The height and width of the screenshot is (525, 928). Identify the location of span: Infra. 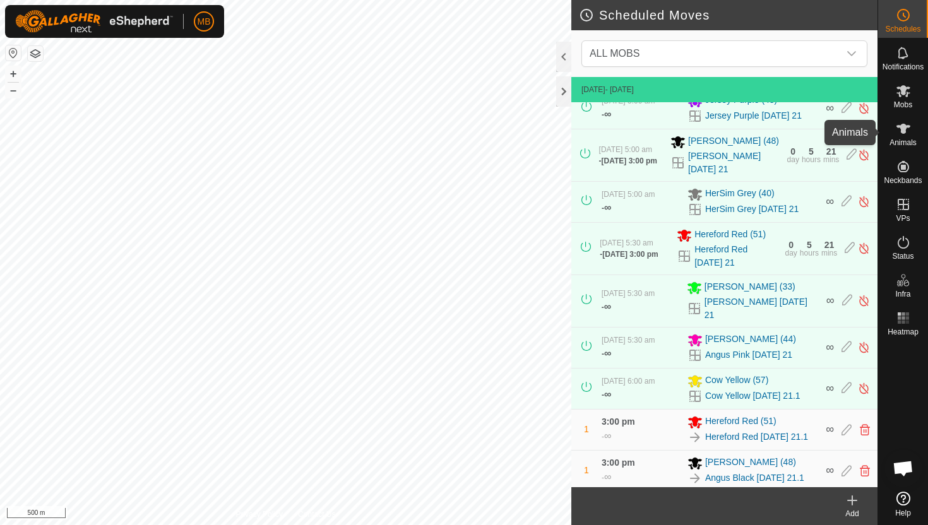
(903, 294).